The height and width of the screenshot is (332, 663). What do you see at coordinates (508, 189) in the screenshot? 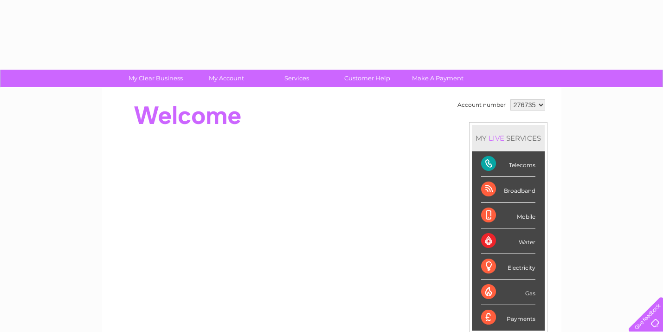
I see `div: Broadband` at bounding box center [508, 189].